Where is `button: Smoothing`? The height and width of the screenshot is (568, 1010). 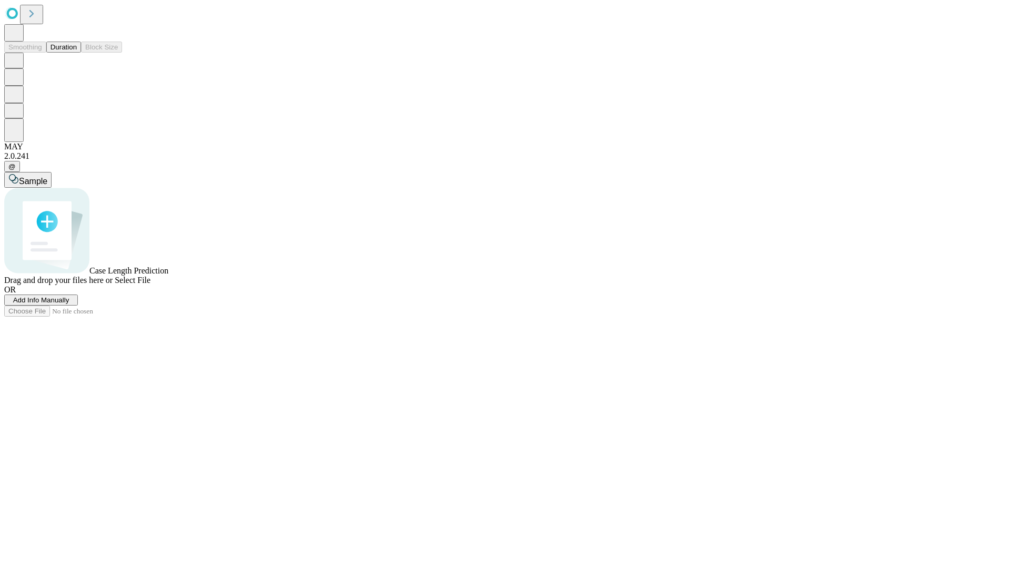 button: Smoothing is located at coordinates (25, 47).